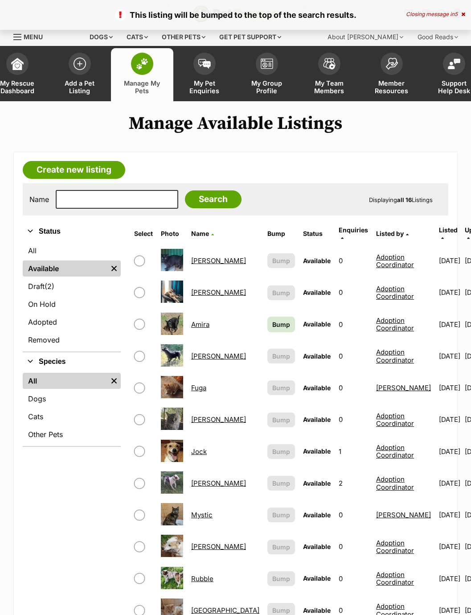  Describe the element at coordinates (72, 340) in the screenshot. I see `a: Removed` at that location.